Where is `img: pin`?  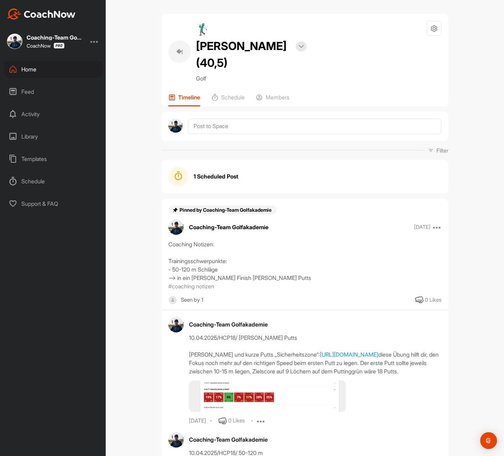 img: pin is located at coordinates (175, 210).